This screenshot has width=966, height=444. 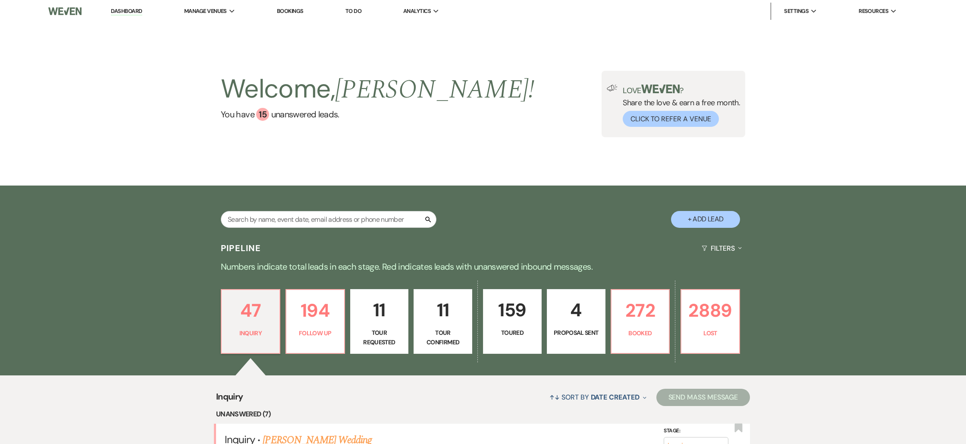 I want to click on span: Date Created, so click(x=615, y=397).